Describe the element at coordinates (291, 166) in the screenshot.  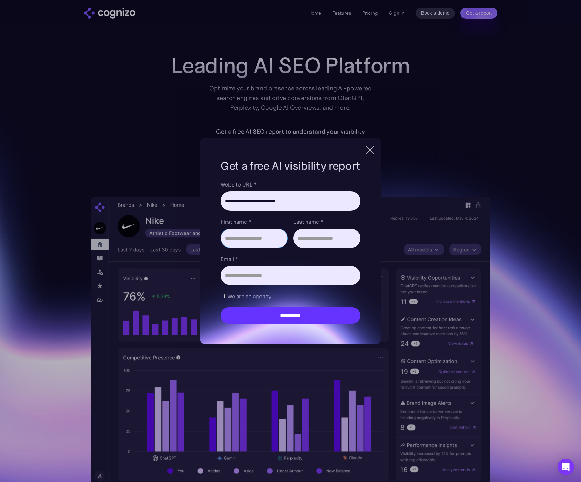
I see `h1: Get a free AI visibility report` at that location.